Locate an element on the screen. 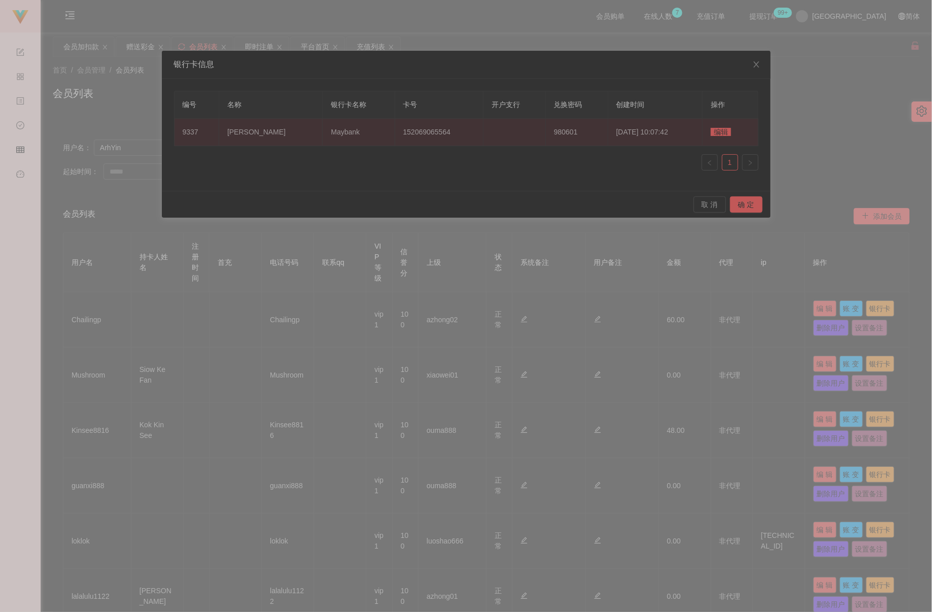  span: 980601 is located at coordinates (566, 132).